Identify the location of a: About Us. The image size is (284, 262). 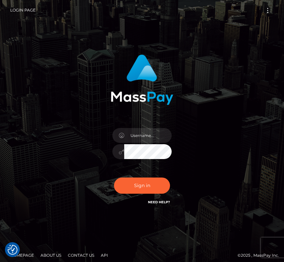
(51, 255).